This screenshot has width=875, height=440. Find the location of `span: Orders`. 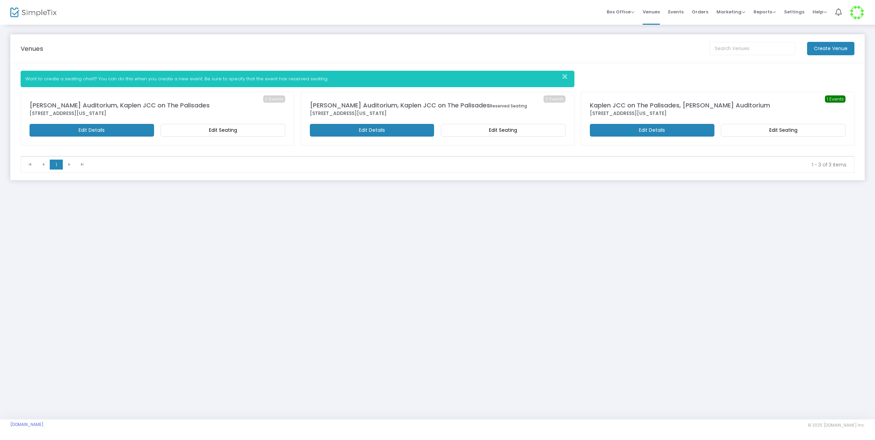

span: Orders is located at coordinates (700, 12).